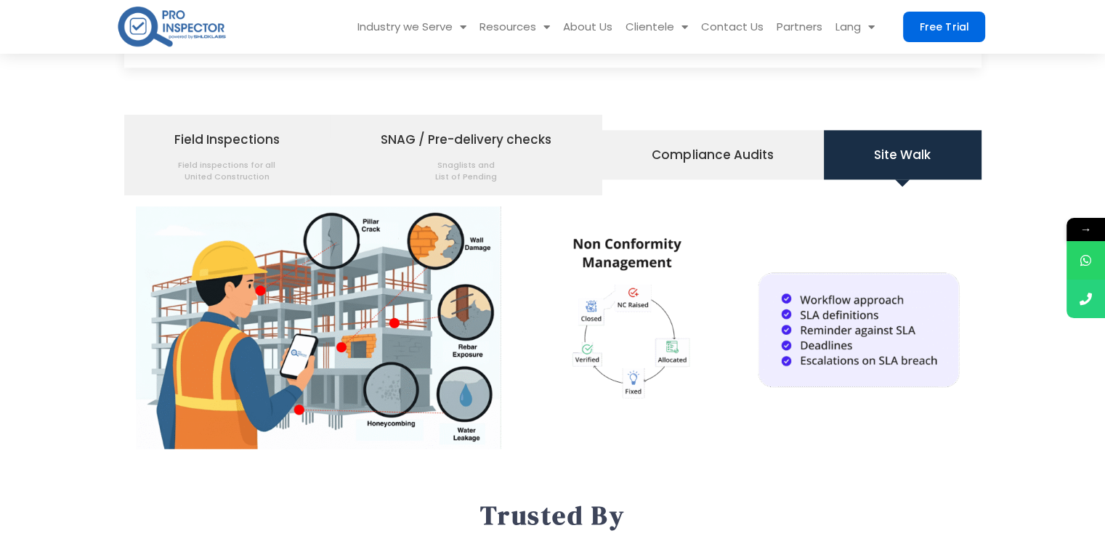  I want to click on span: Field inspections for all United Construction, so click(227, 167).